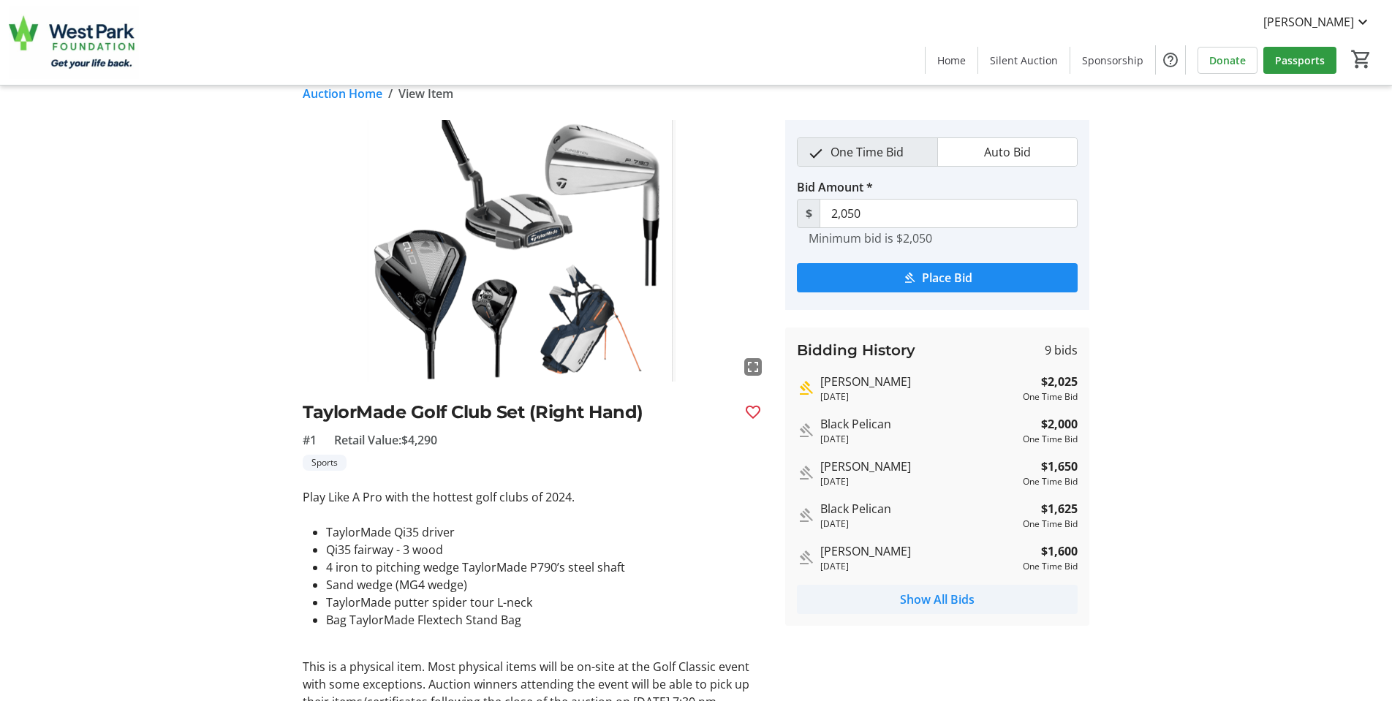 This screenshot has width=1392, height=701. What do you see at coordinates (547, 602) in the screenshot?
I see `li: TaylorMade putter spider tour L-neck` at bounding box center [547, 602].